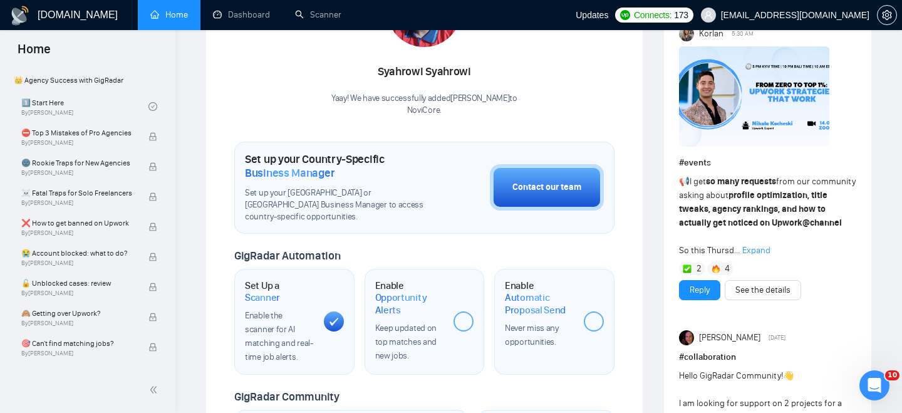  I want to click on span: Enable the scanner for AI matching and real-time job alerts., so click(279, 336).